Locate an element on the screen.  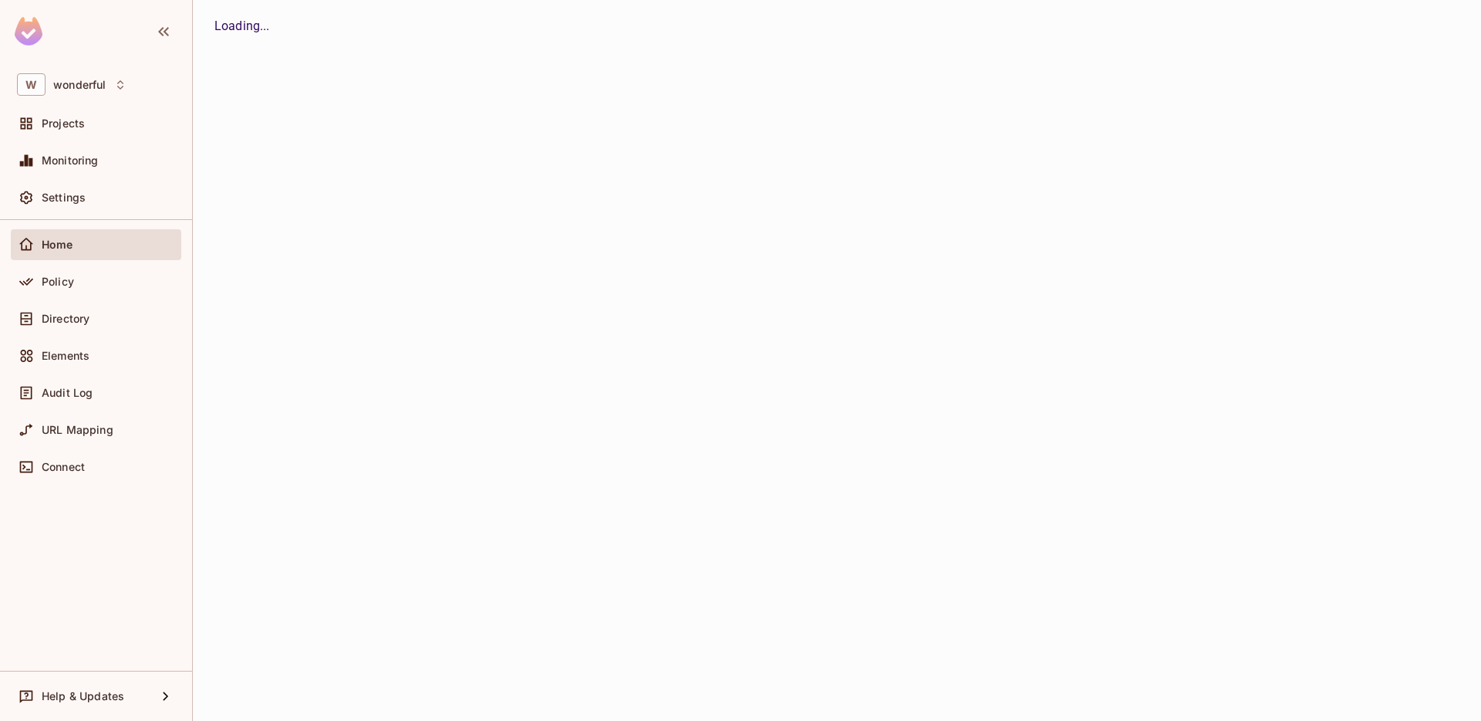
span: Connect is located at coordinates (63, 467).